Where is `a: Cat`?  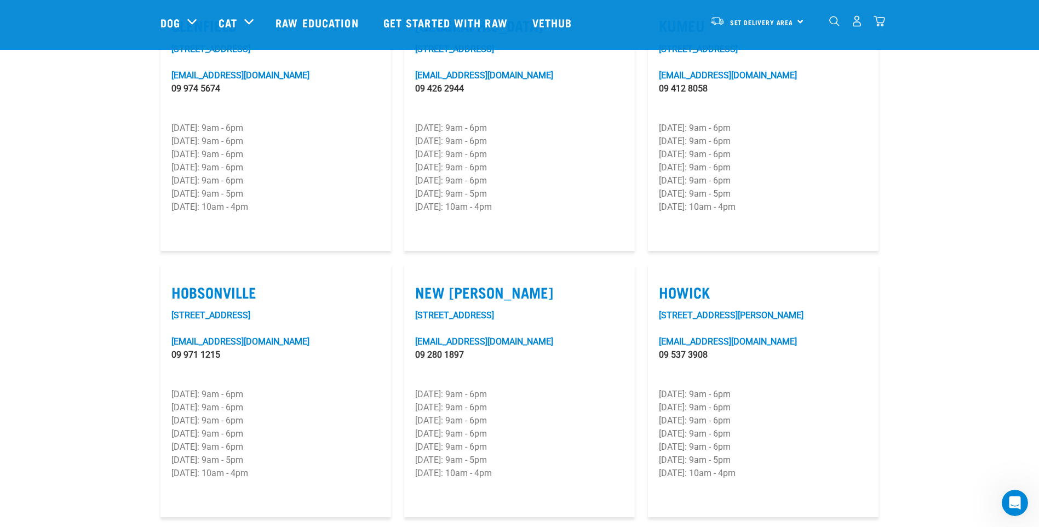
a: Cat is located at coordinates (228, 22).